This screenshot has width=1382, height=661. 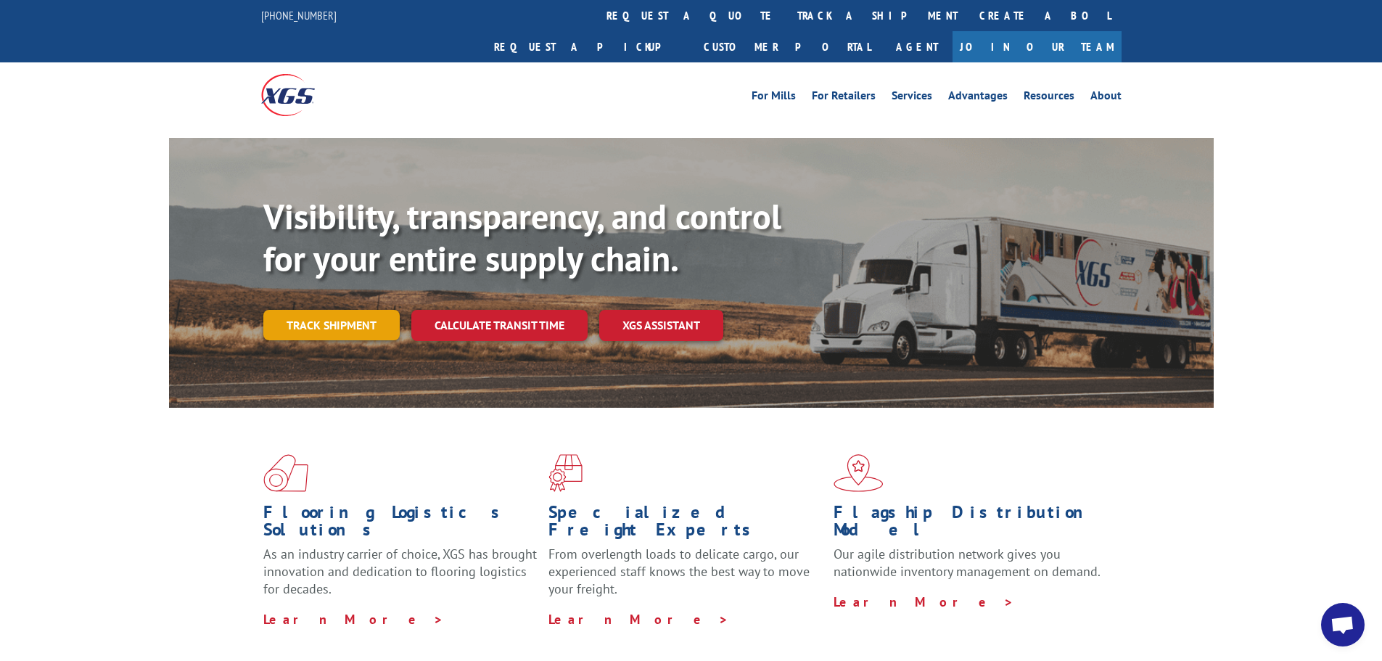 What do you see at coordinates (1343, 625) in the screenshot?
I see `div: Open chat` at bounding box center [1343, 625].